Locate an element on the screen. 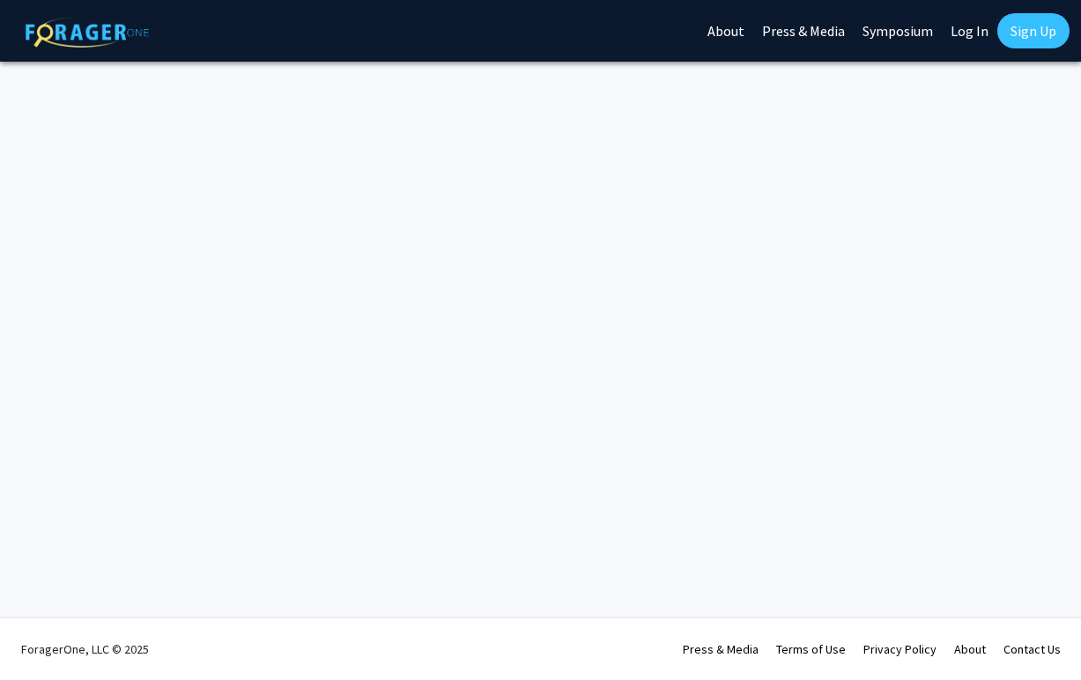 This screenshot has width=1081, height=680. a: About is located at coordinates (970, 649).